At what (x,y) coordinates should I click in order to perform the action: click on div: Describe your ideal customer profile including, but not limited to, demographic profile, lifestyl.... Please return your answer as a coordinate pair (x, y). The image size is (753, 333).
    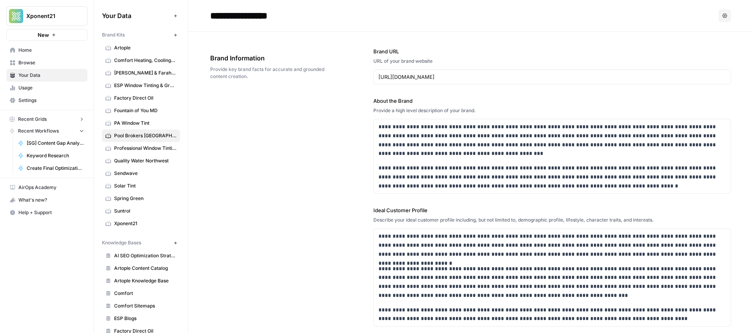
    Looking at the image, I should click on (552, 220).